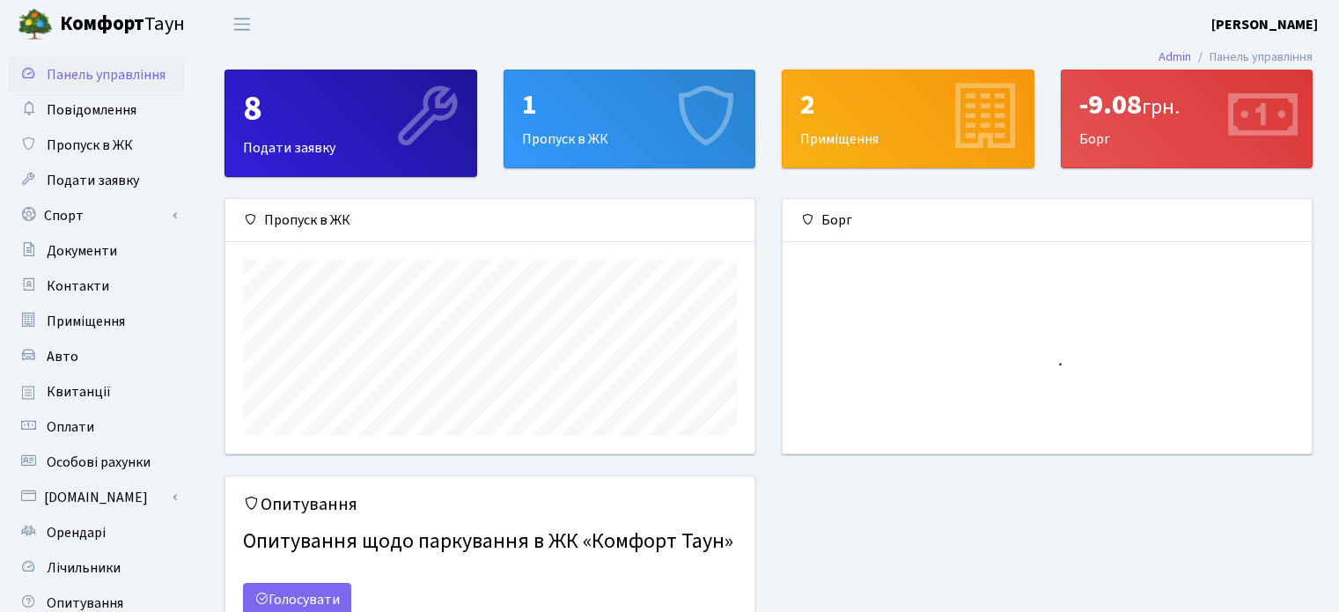 This screenshot has width=1339, height=612. Describe the element at coordinates (76, 533) in the screenshot. I see `span: Орендарі` at that location.